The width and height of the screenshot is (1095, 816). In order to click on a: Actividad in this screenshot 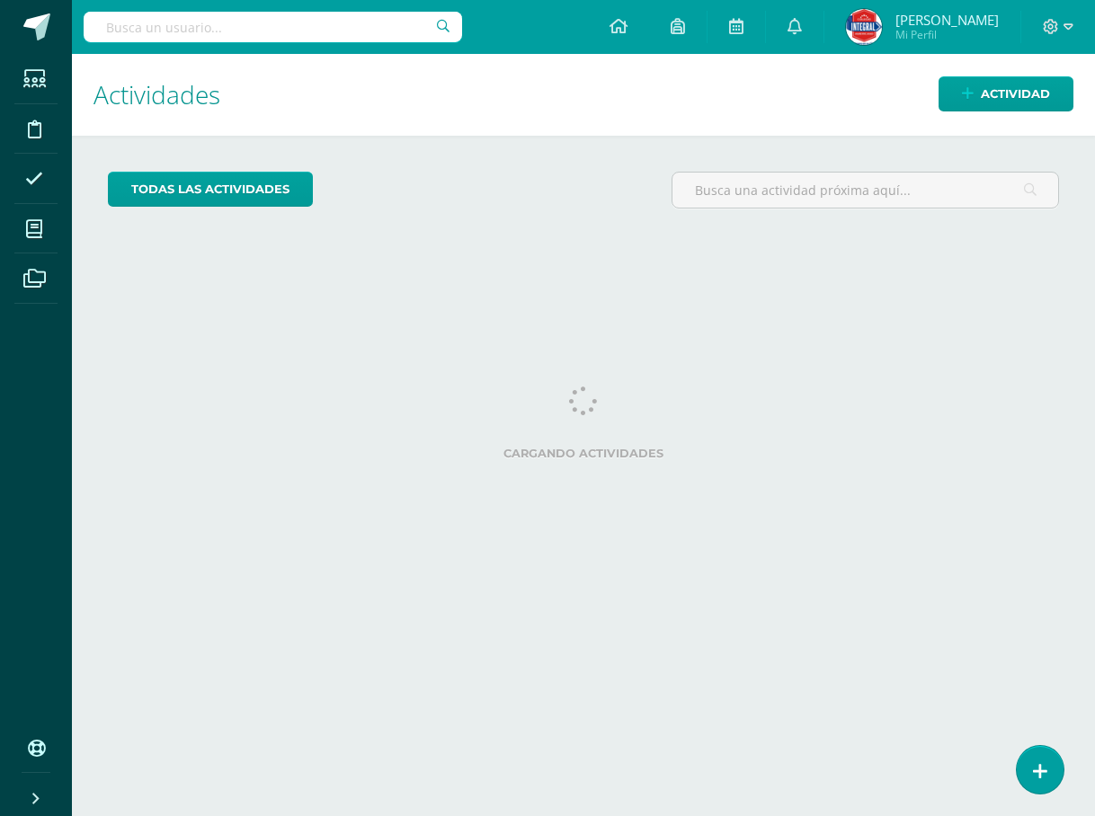, I will do `click(1006, 94)`.